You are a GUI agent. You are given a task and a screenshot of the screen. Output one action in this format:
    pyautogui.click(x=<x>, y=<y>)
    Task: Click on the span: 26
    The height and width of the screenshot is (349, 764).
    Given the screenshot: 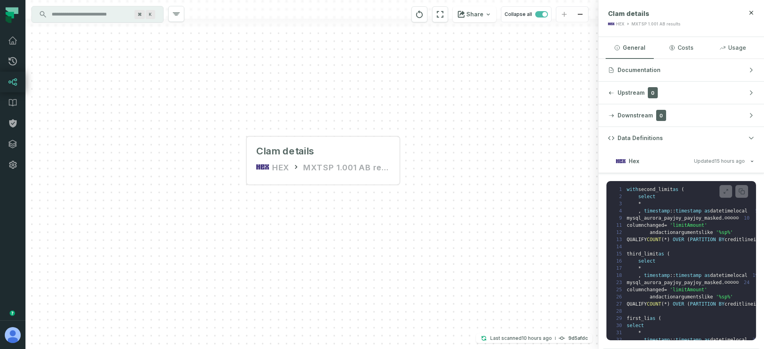 What is the action you would take?
    pyautogui.click(x=619, y=297)
    